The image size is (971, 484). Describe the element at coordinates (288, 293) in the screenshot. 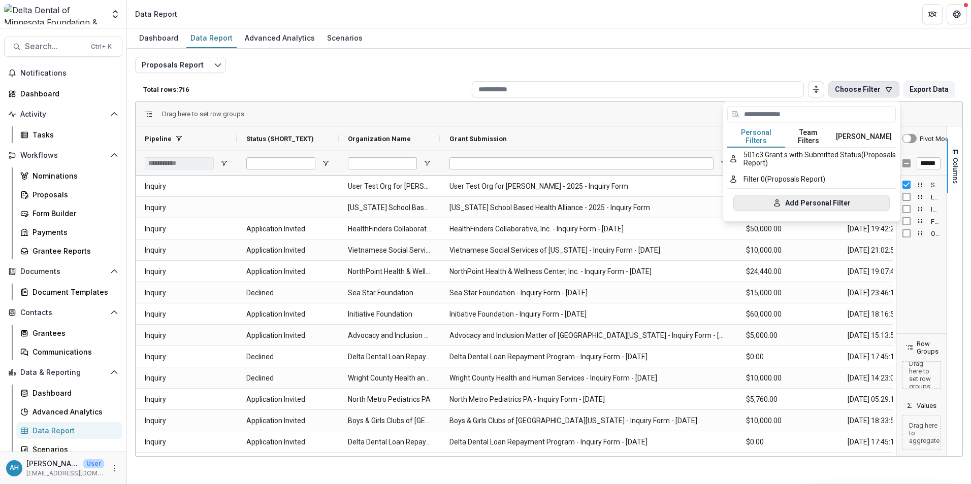

I see `span: Declined` at that location.